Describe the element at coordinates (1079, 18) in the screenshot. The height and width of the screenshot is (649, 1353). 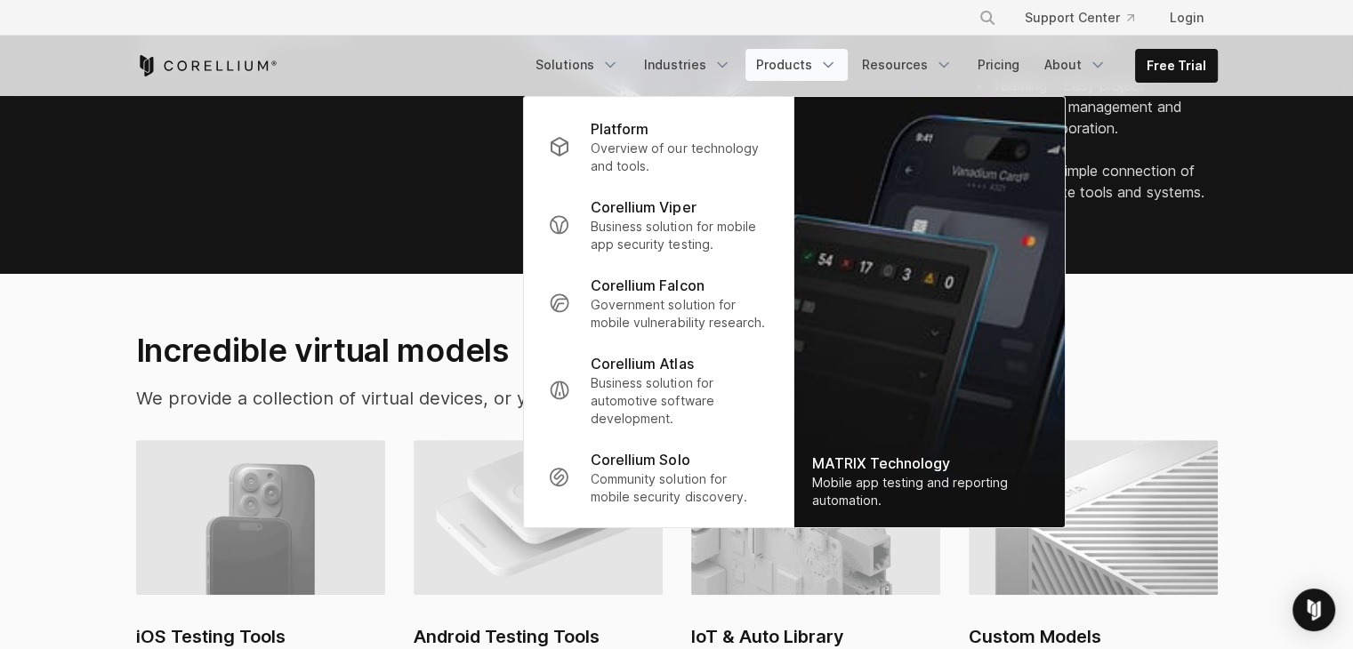
I see `a: Support Center` at that location.